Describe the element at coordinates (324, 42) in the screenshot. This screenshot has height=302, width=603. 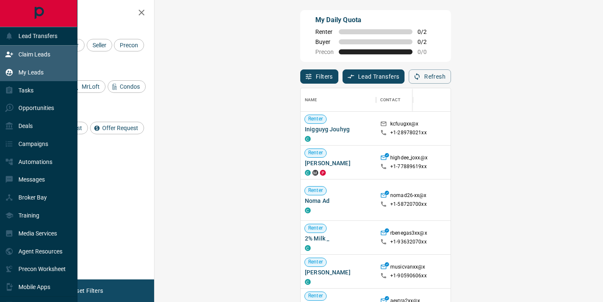
I see `span: Buyer` at that location.